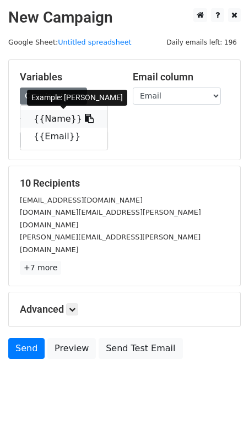  What do you see at coordinates (124, 309) in the screenshot?
I see `h5: Advanced` at bounding box center [124, 309].